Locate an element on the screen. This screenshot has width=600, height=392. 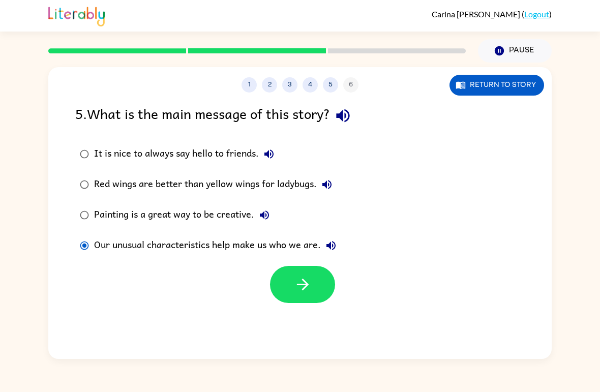
button: It is nice to always say hello to friends. is located at coordinates (269, 154).